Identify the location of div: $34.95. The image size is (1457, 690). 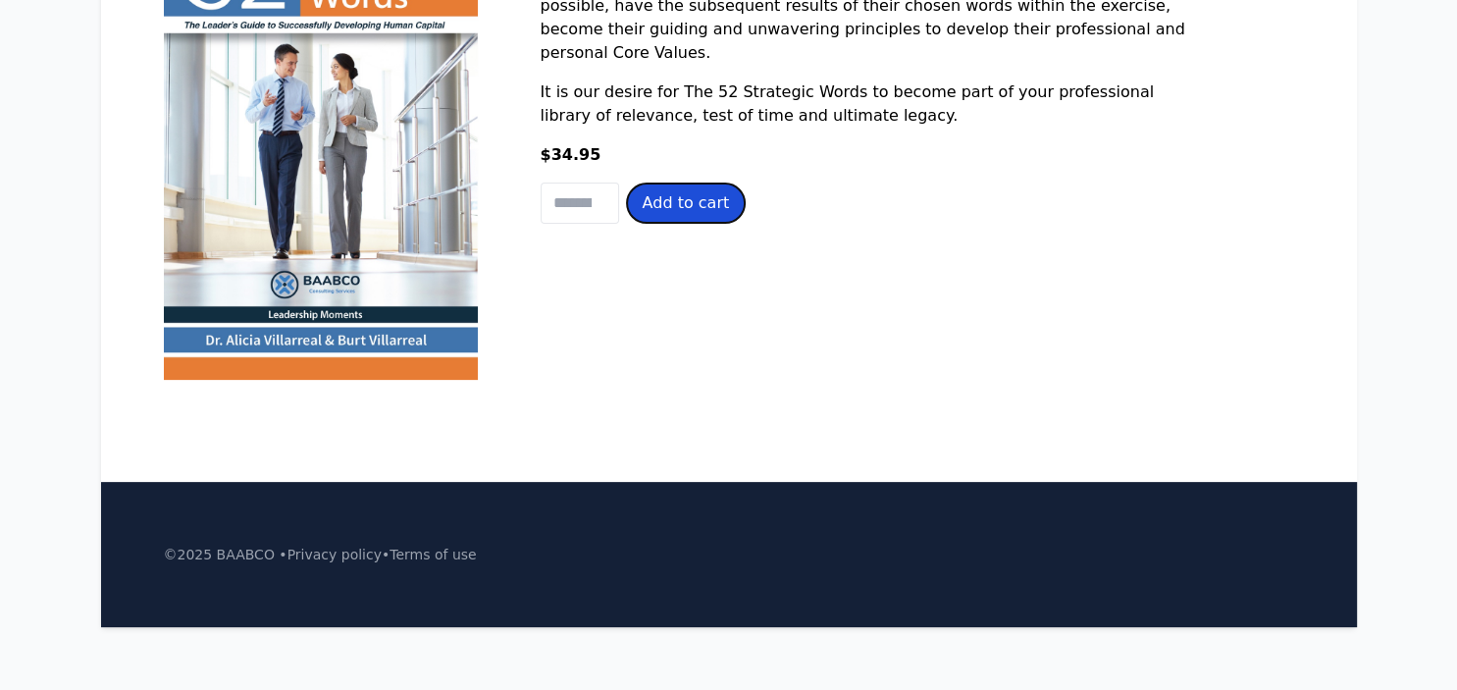
(866, 163).